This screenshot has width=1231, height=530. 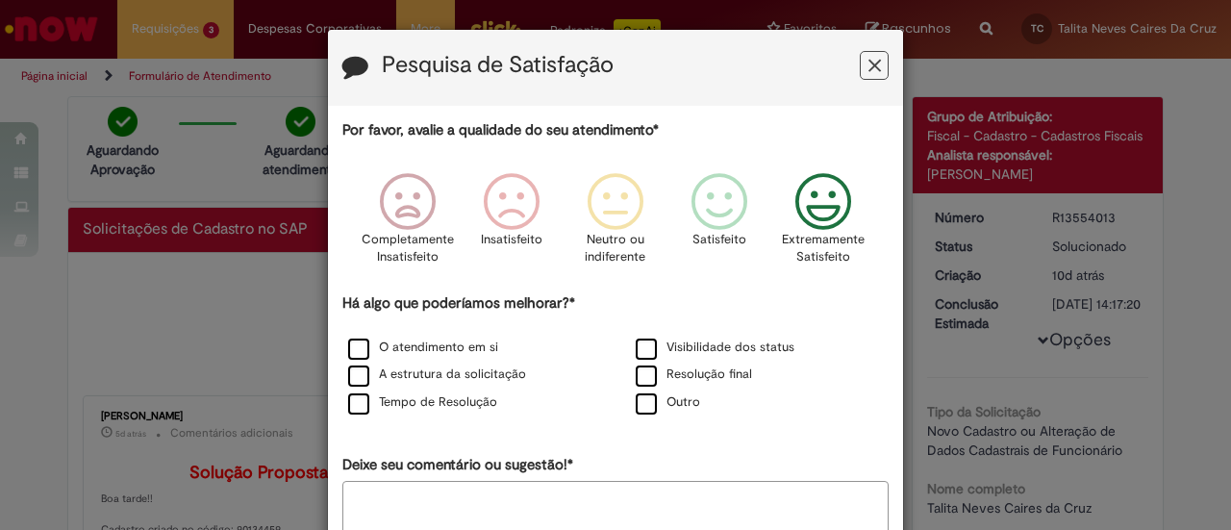 I want to click on p: Satisfeito, so click(x=719, y=239).